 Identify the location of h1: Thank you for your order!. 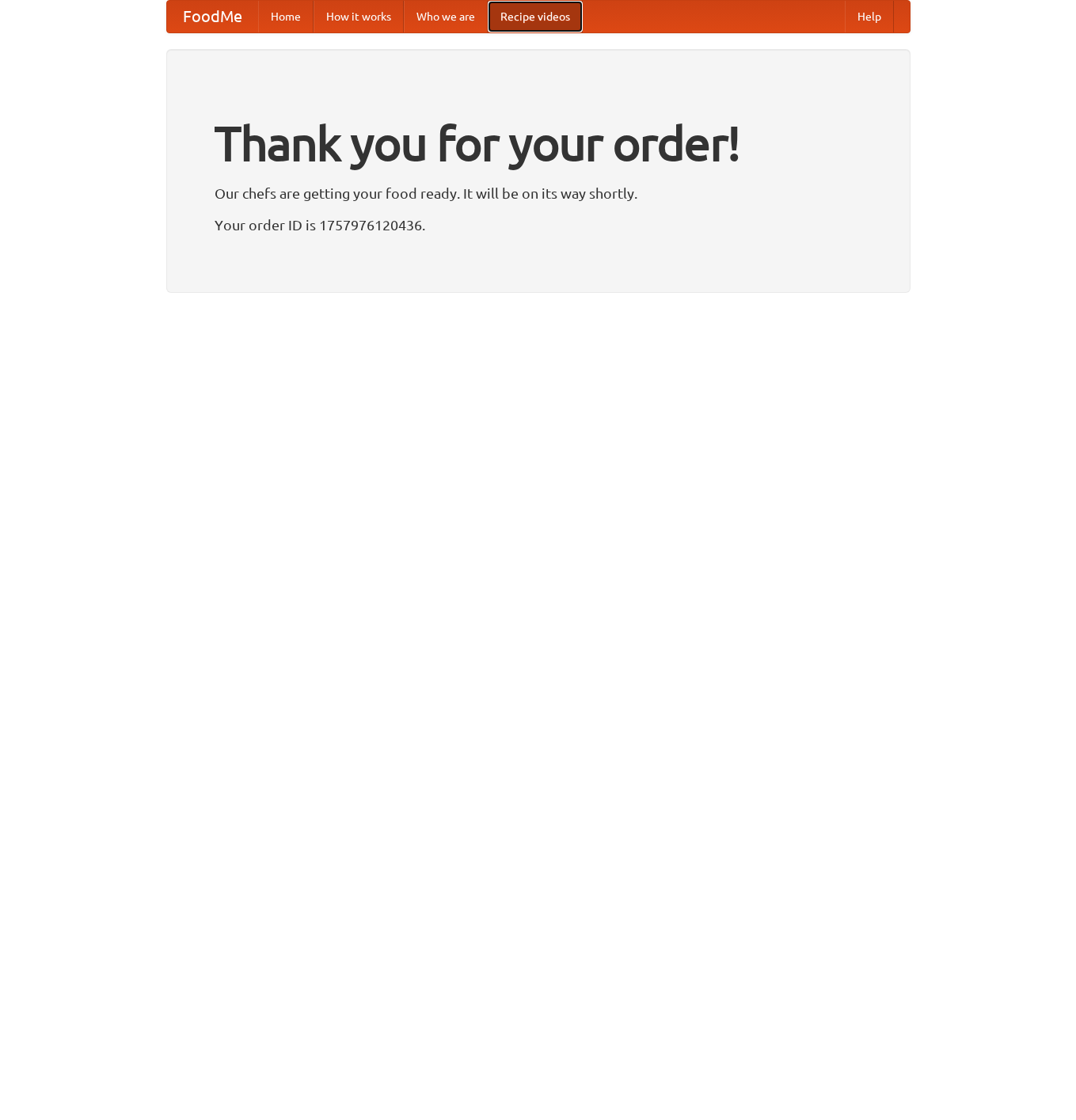
(538, 144).